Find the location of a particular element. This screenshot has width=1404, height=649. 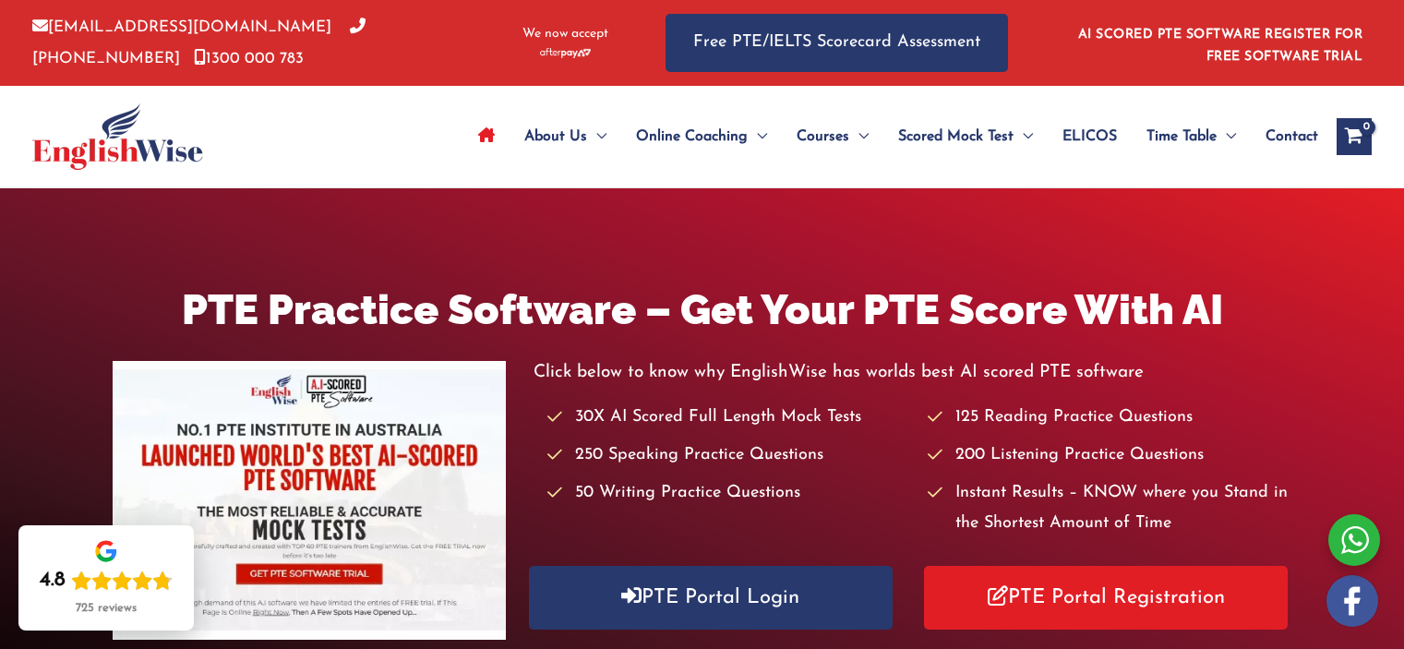

h1: PTE Practice Software – Get Your PTE Score With AI is located at coordinates (703, 309).